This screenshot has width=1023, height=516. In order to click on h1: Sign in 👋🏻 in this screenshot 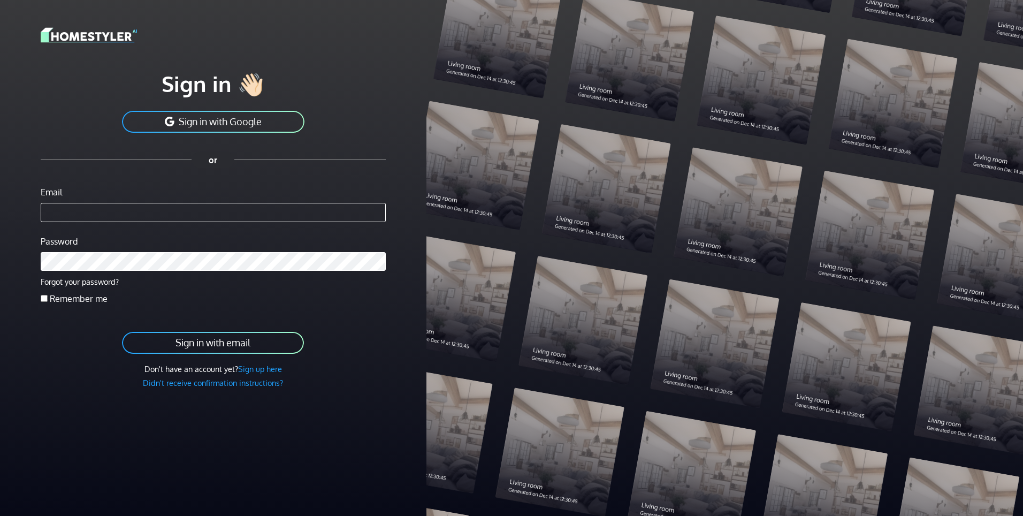, I will do `click(213, 83)`.